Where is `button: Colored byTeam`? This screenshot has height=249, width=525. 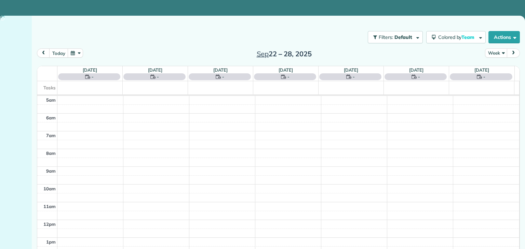 button: Colored byTeam is located at coordinates (456, 37).